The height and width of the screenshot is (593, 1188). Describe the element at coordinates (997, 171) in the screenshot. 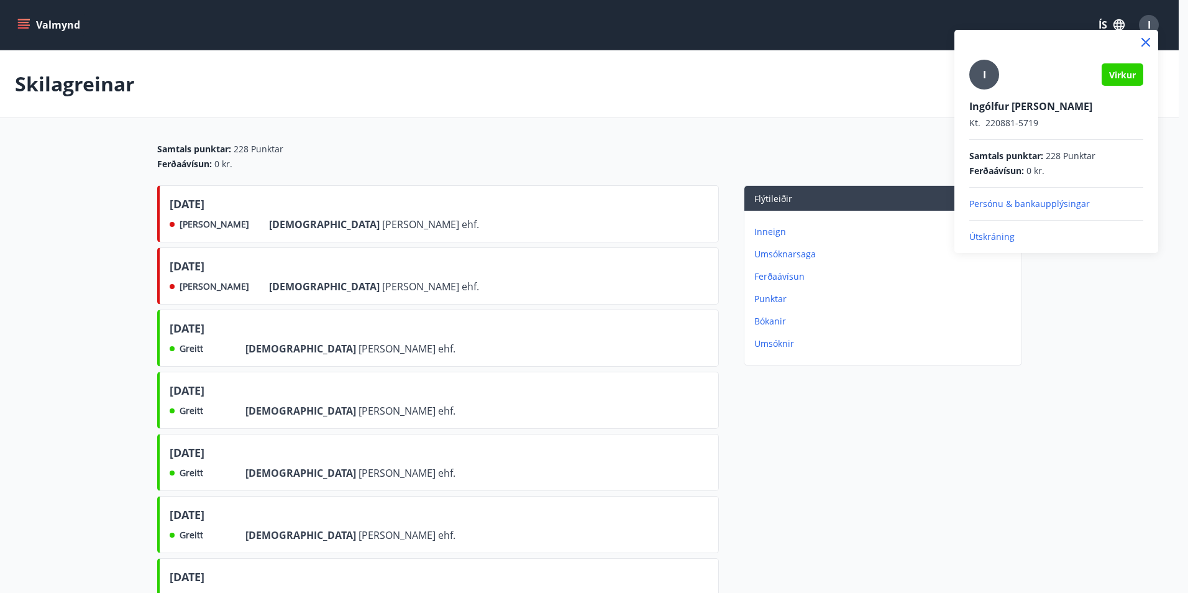

I see `span: Ferðaávísun :` at that location.